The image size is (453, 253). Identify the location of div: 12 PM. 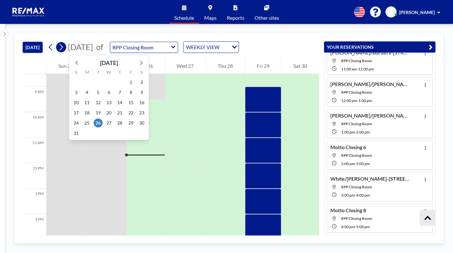
(34, 176).